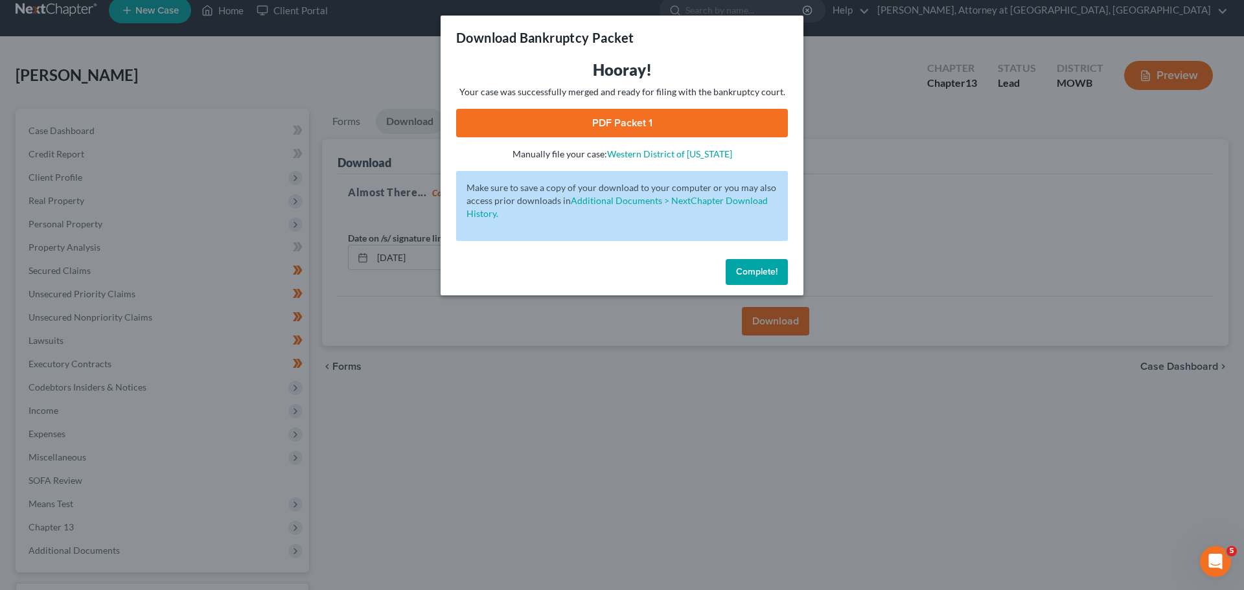  Describe the element at coordinates (617, 207) in the screenshot. I see `a: Additional Documents > NextChapter Download History.` at that location.